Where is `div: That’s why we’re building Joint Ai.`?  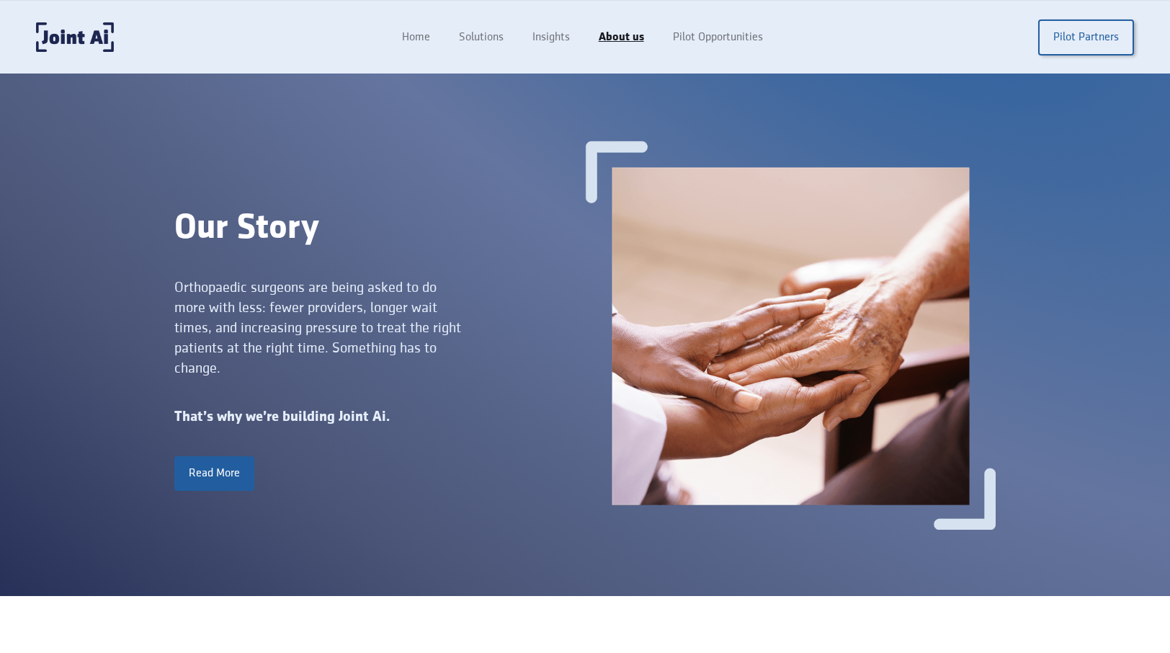
div: That’s why we’re building Joint Ai. is located at coordinates (380, 417).